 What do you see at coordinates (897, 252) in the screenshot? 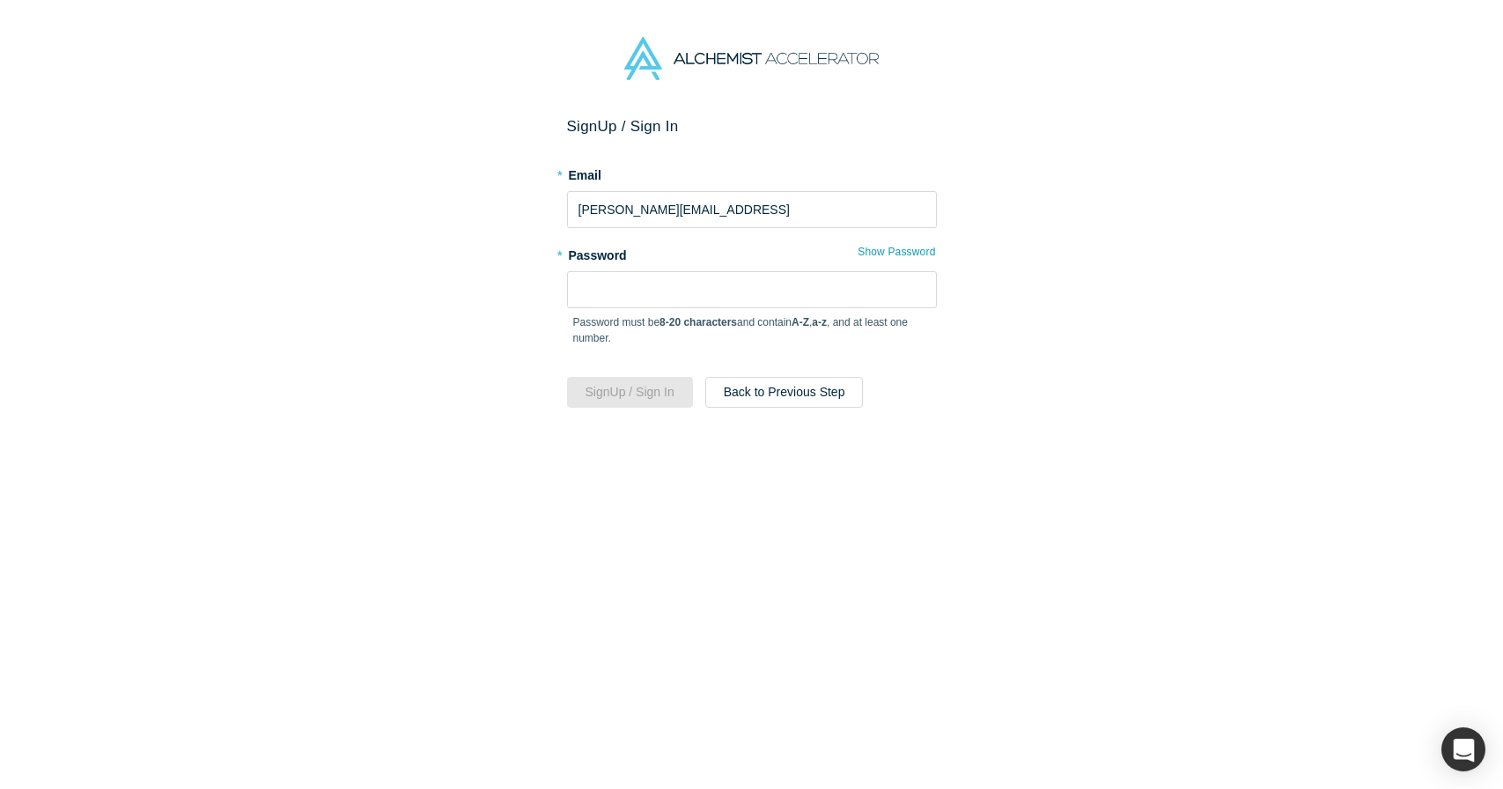
I see `button: Show Password` at bounding box center [897, 252].